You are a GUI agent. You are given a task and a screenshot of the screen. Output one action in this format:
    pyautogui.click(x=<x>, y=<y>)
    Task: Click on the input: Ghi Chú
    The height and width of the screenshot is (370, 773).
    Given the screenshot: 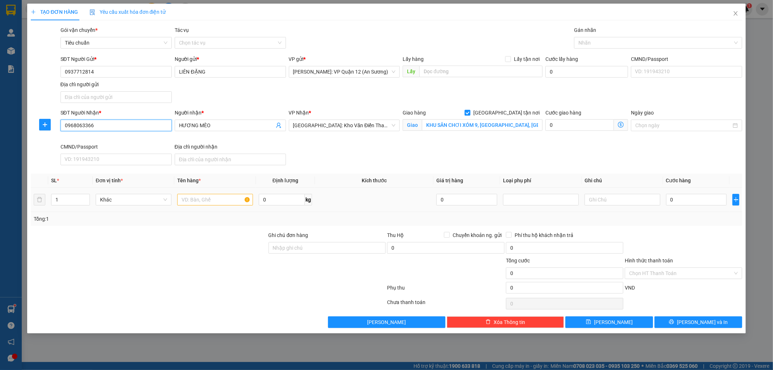 What is the action you would take?
    pyautogui.click(x=622, y=200)
    